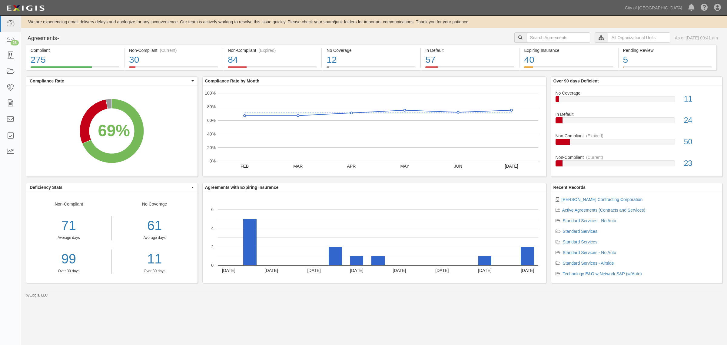 The width and height of the screenshot is (727, 345). I want to click on text: 0%, so click(212, 161).